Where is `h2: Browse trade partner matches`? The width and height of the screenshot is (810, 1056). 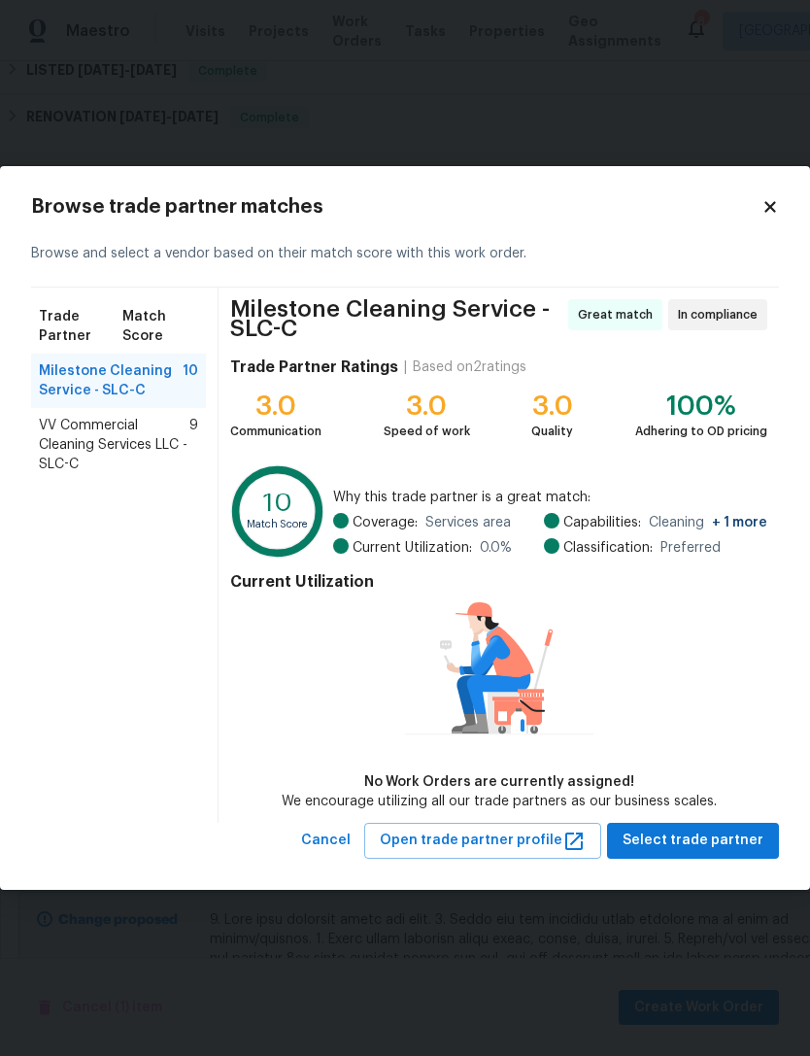 h2: Browse trade partner matches is located at coordinates (396, 207).